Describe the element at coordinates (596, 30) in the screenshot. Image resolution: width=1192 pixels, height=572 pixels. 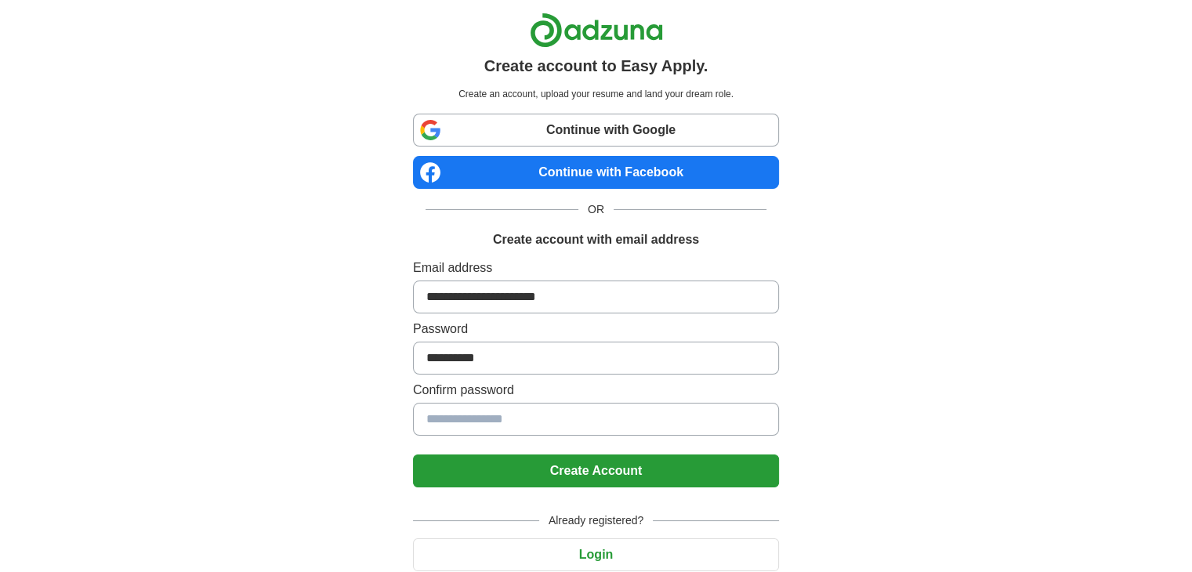
I see `img: Adzuna logo` at that location.